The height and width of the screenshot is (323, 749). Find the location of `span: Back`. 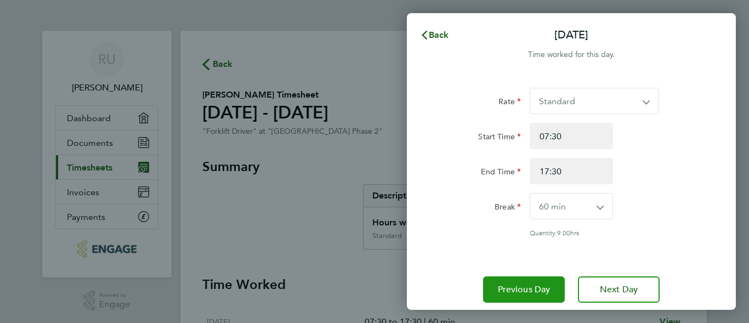

span: Back is located at coordinates (439, 35).